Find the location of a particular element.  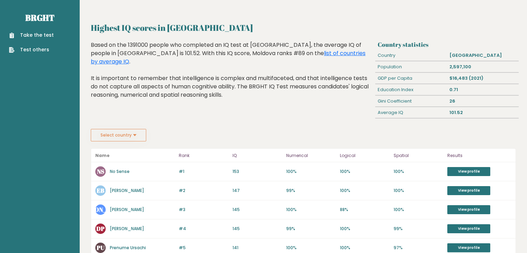

p: 147 is located at coordinates (257, 190).